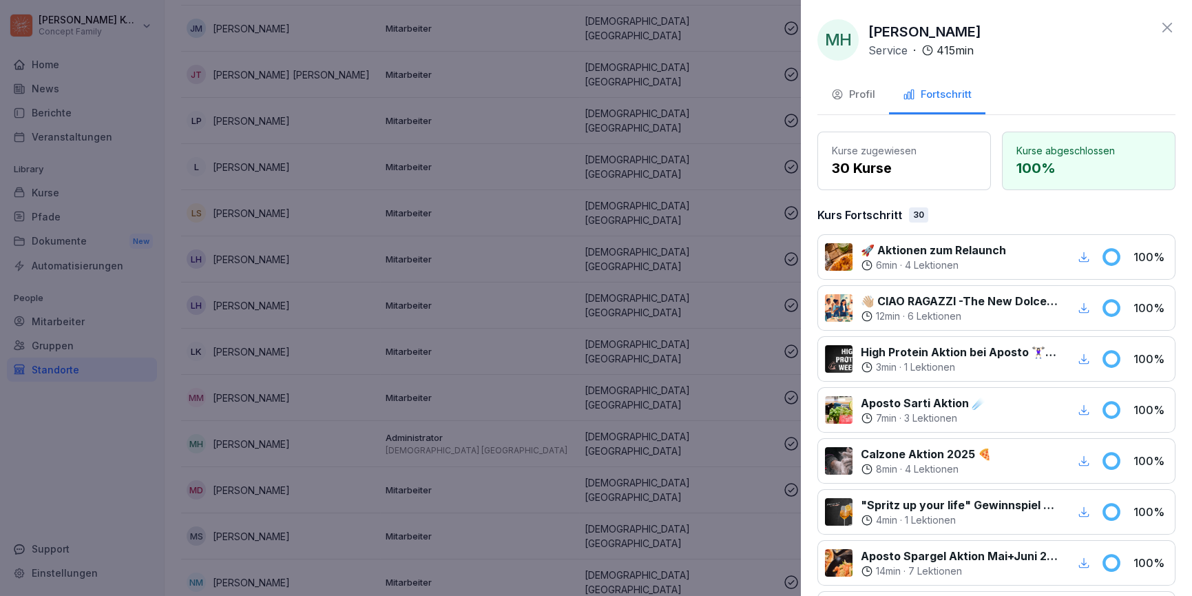  I want to click on p: Aposto Sarti Aktion ☄️, so click(923, 403).